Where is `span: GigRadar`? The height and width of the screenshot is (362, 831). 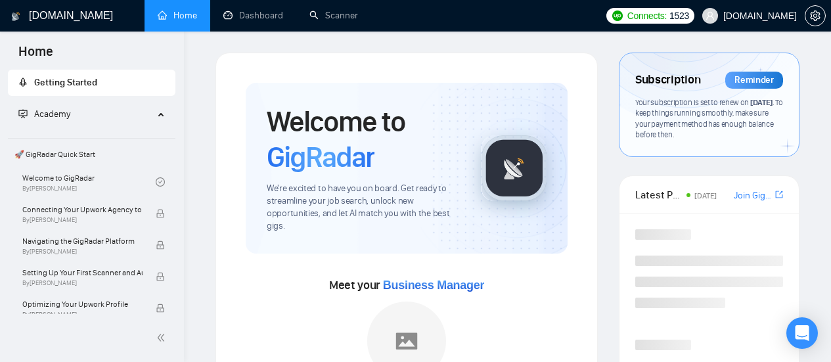
span: GigRadar is located at coordinates (321, 157).